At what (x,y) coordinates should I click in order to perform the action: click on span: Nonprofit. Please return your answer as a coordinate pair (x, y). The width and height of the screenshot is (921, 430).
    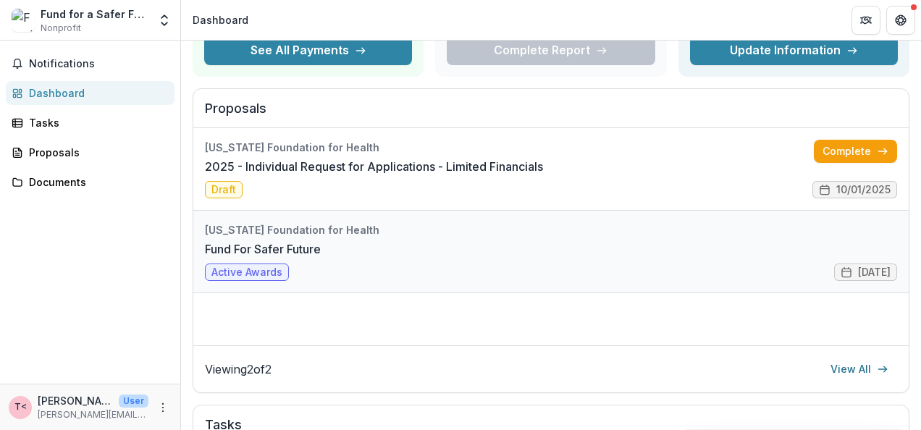
    Looking at the image, I should click on (61, 28).